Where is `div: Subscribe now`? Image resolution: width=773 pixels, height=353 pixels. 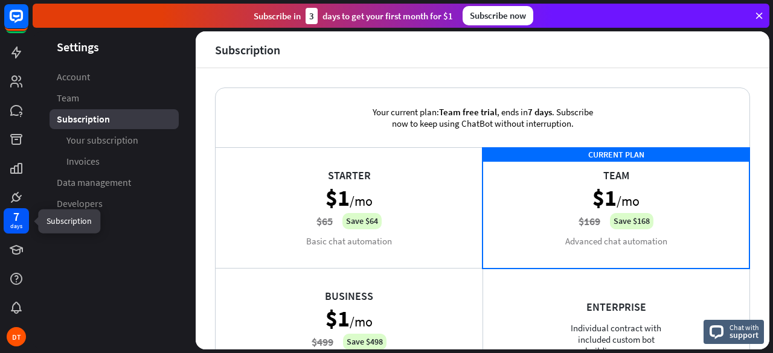 div: Subscribe now is located at coordinates (498, 16).